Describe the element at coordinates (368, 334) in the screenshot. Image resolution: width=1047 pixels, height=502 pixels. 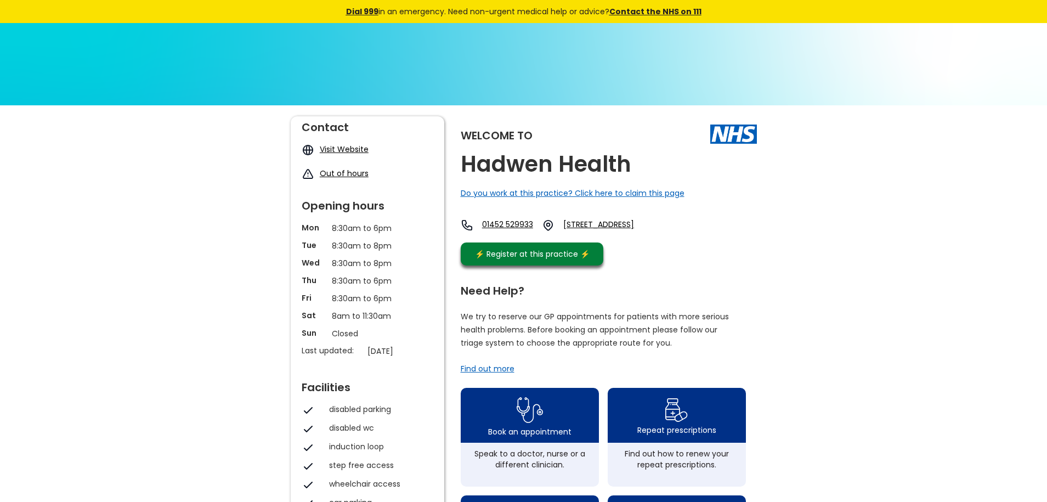
I see `p: Closed` at that location.